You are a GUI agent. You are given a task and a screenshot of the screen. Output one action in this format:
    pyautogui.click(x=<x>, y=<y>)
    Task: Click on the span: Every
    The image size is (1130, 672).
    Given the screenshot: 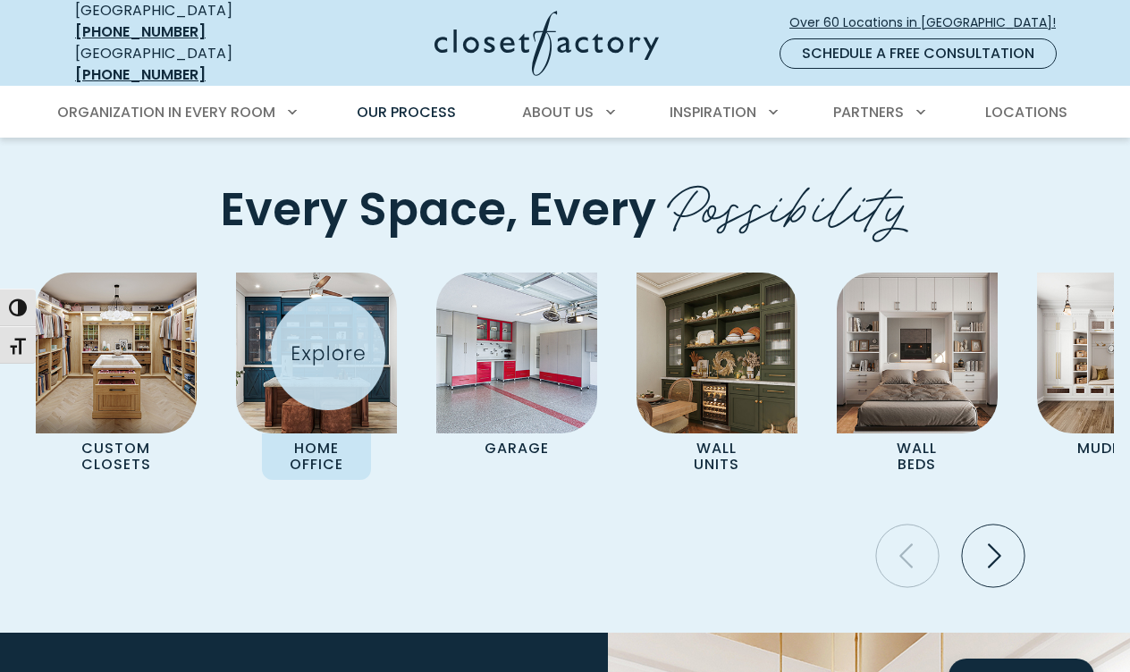 What is the action you would take?
    pyautogui.click(x=592, y=210)
    